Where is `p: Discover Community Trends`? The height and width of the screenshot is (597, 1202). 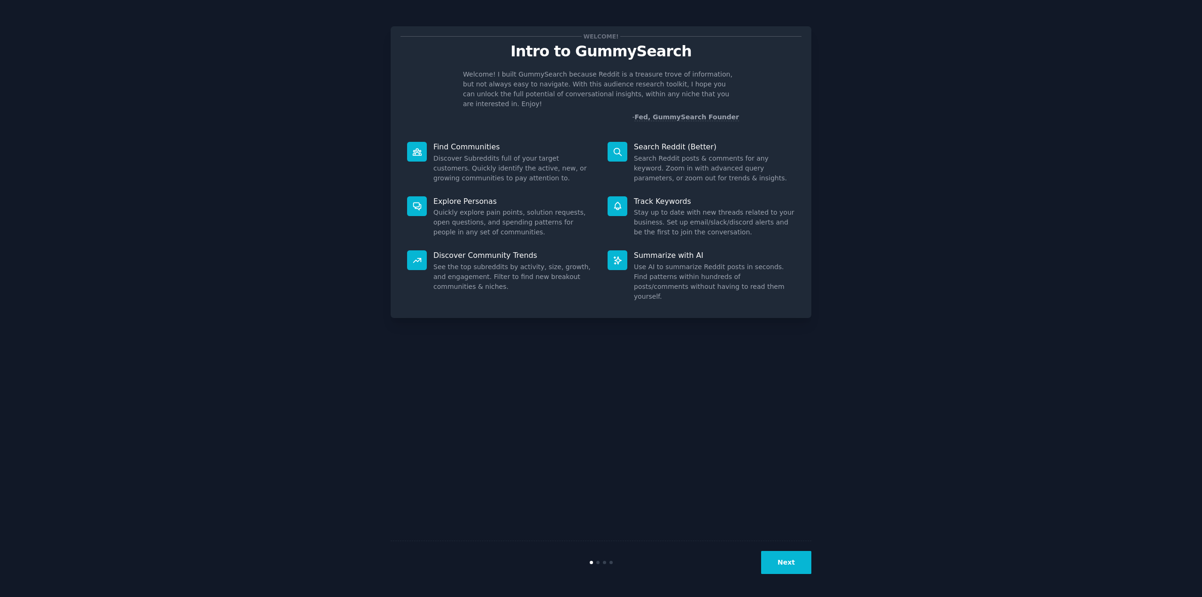 p: Discover Community Trends is located at coordinates (514, 255).